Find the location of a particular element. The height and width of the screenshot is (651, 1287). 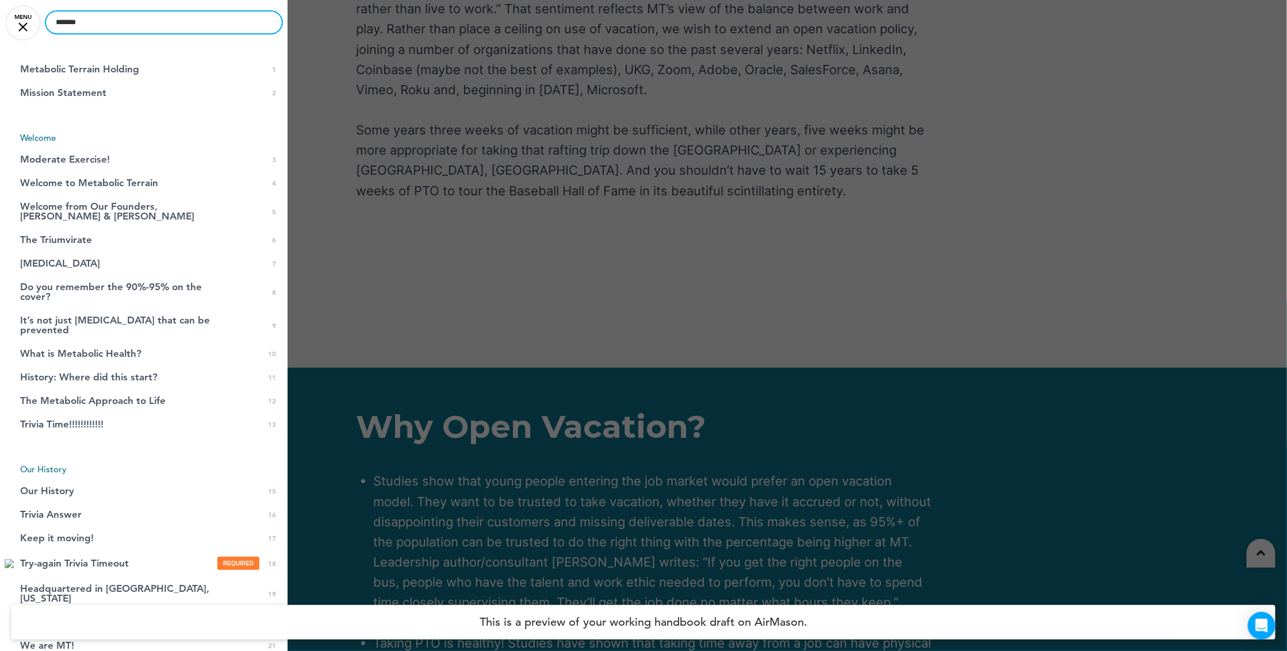

span: 5 is located at coordinates (274, 212).